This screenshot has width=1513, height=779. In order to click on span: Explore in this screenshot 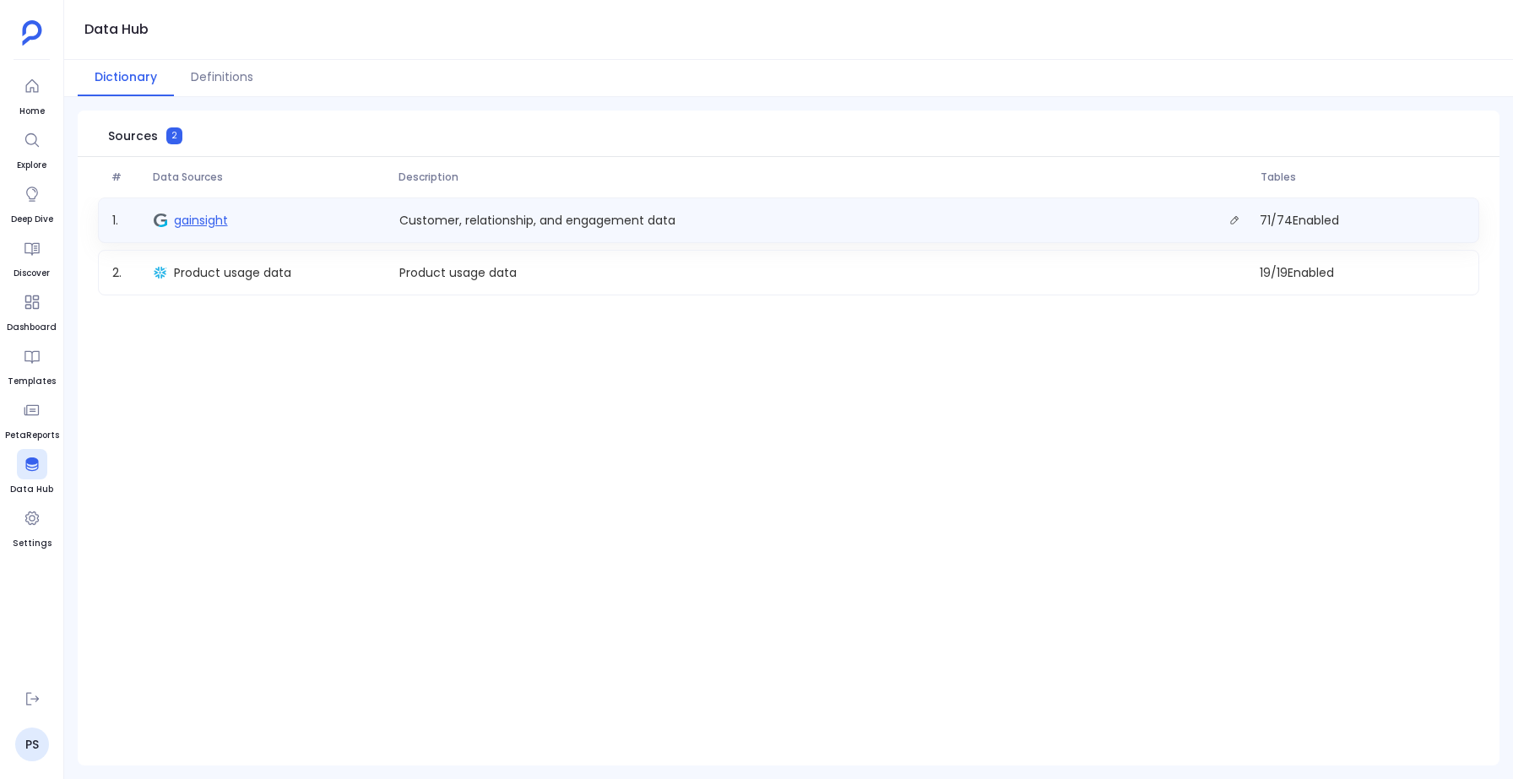, I will do `click(32, 165)`.